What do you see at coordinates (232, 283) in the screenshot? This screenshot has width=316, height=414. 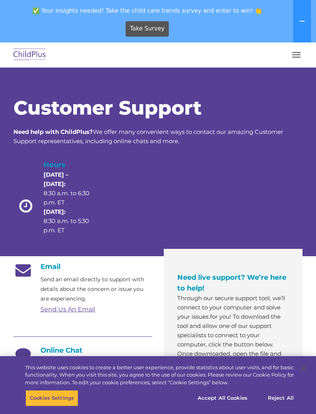 I see `span: Need live support? We’re here to help!` at bounding box center [232, 283].